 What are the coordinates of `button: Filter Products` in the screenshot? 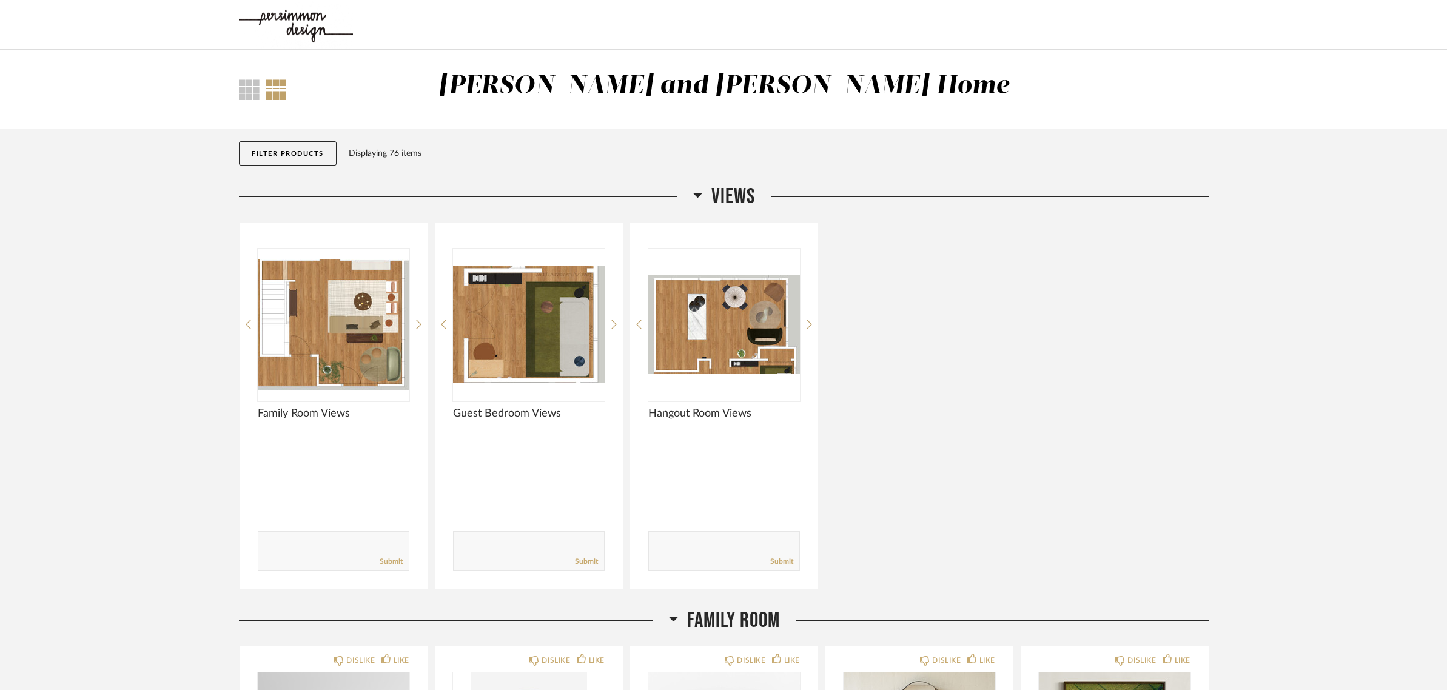 It's located at (287, 153).